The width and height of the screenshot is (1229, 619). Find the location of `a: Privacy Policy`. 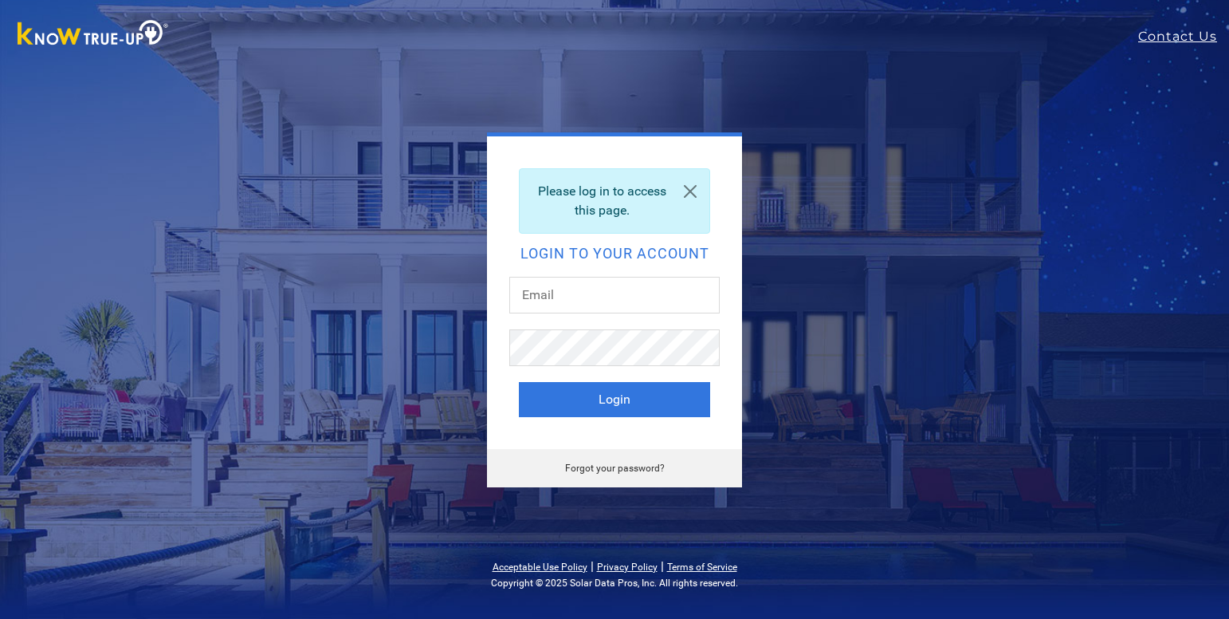

a: Privacy Policy is located at coordinates (627, 567).